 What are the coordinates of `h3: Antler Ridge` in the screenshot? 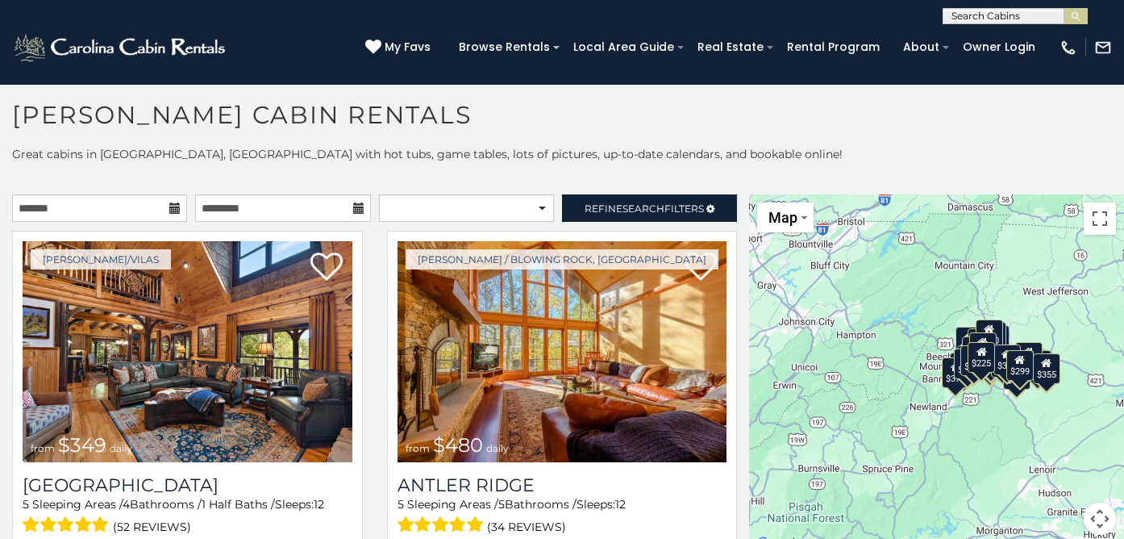 It's located at (562, 485).